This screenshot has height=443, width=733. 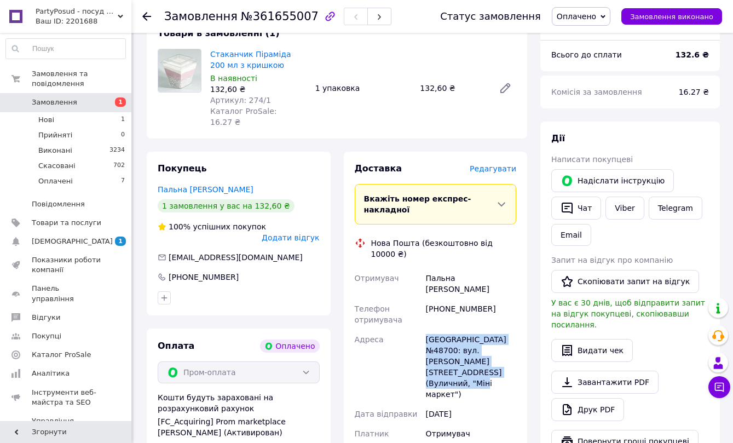 What do you see at coordinates (83, 21) in the screenshot?
I see `div: Ваш ID: 2201688` at bounding box center [83, 21].